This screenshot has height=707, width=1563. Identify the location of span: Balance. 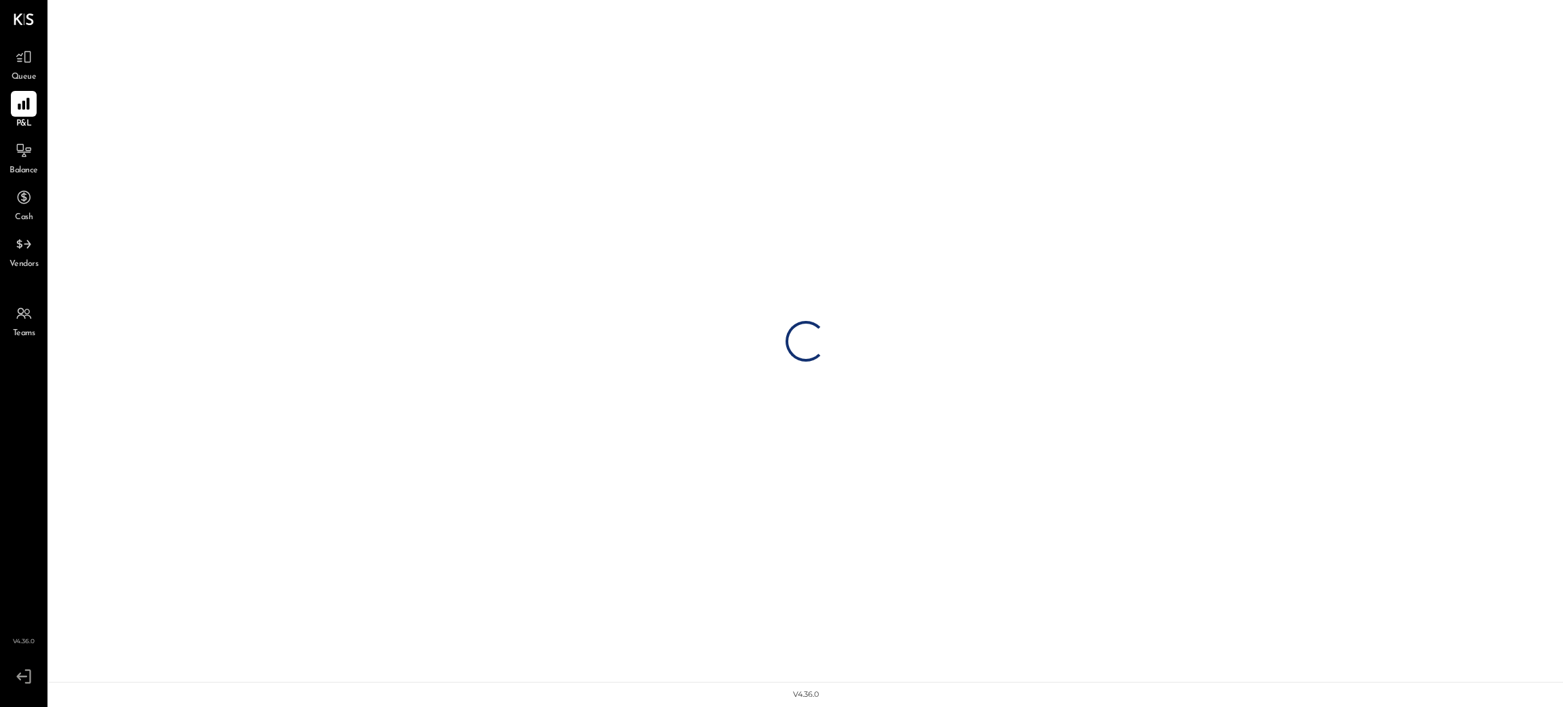
(24, 171).